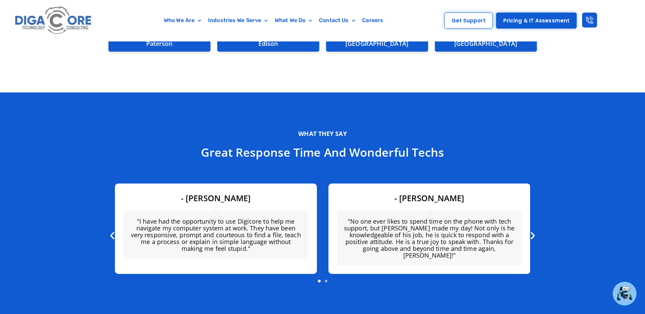 The height and width of the screenshot is (314, 645). I want to click on span: Go to slide 1, so click(319, 281).